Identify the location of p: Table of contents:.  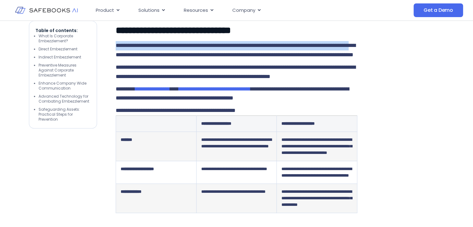
(63, 31).